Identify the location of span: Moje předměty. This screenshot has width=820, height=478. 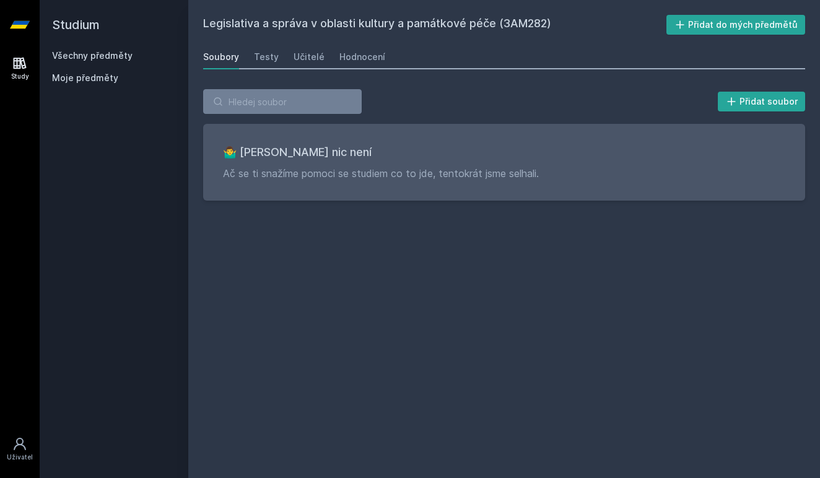
(85, 78).